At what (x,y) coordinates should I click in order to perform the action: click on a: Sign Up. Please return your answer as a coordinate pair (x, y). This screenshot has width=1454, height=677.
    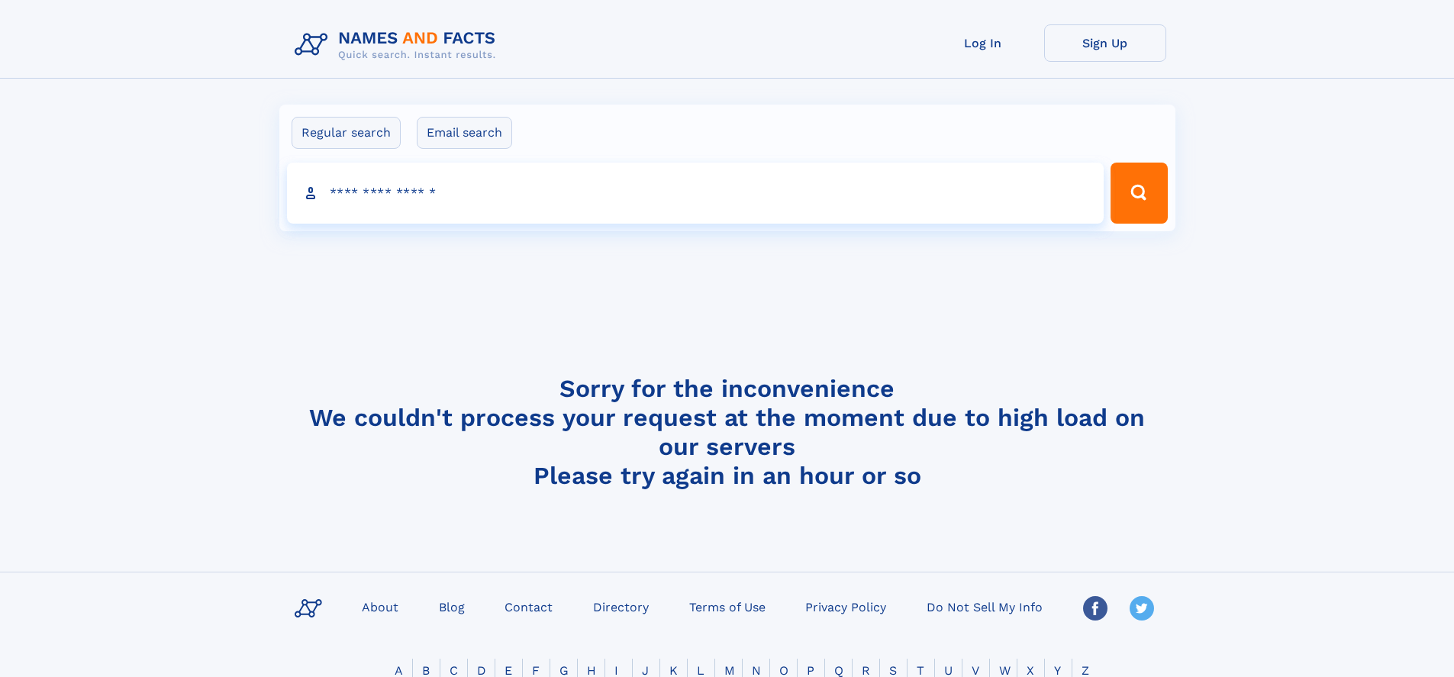
    Looking at the image, I should click on (1105, 43).